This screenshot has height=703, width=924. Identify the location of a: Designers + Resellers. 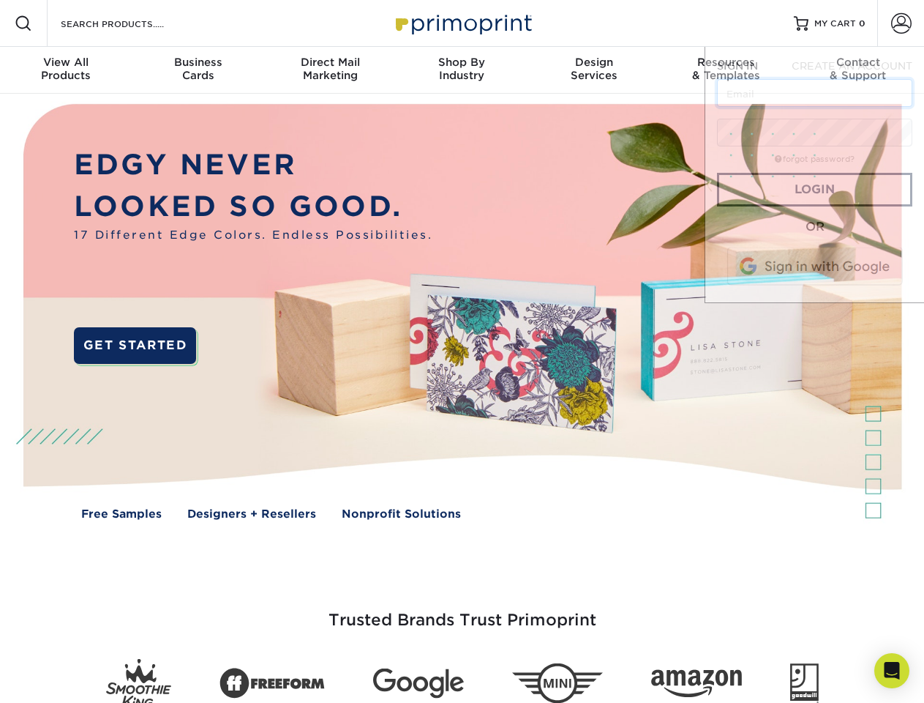
(252, 514).